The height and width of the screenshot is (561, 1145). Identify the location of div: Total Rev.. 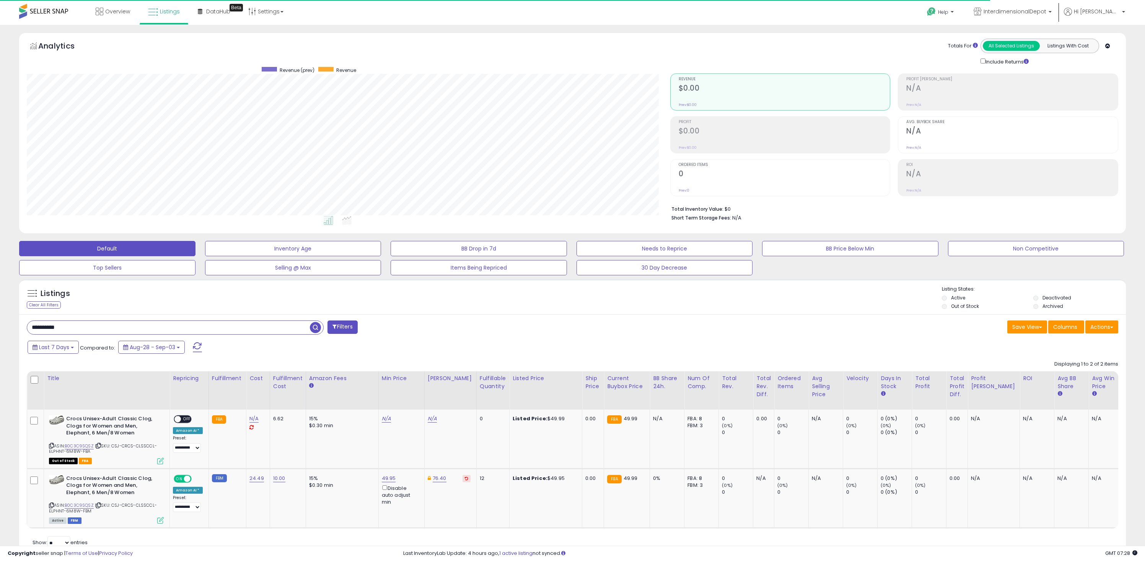
(736, 383).